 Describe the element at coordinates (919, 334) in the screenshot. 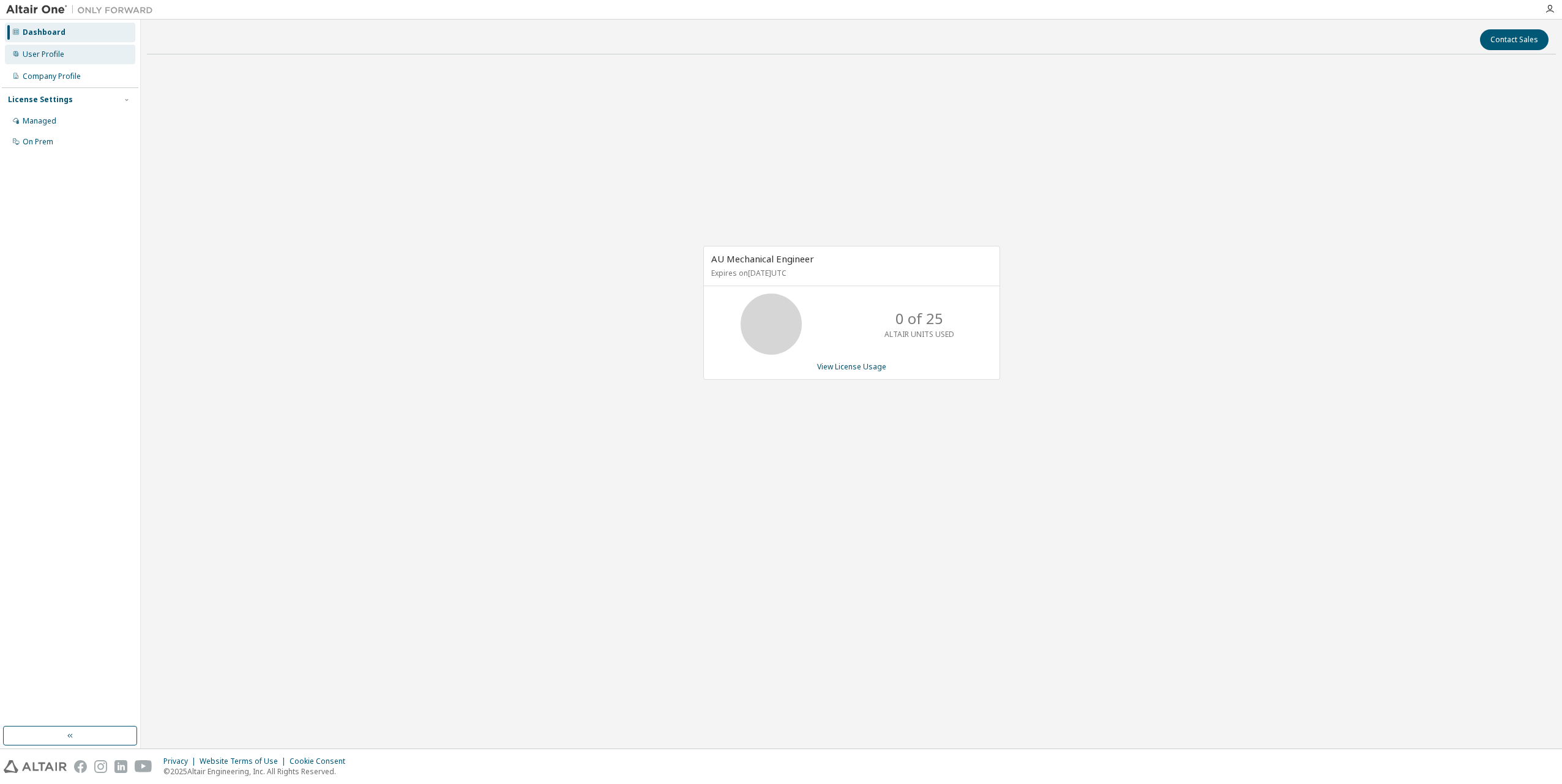

I see `p: ALTAIR UNITS USED` at that location.